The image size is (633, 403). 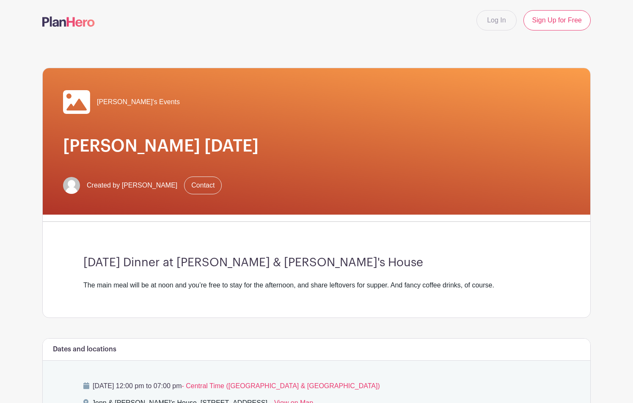 I want to click on a: Log In, so click(x=497, y=20).